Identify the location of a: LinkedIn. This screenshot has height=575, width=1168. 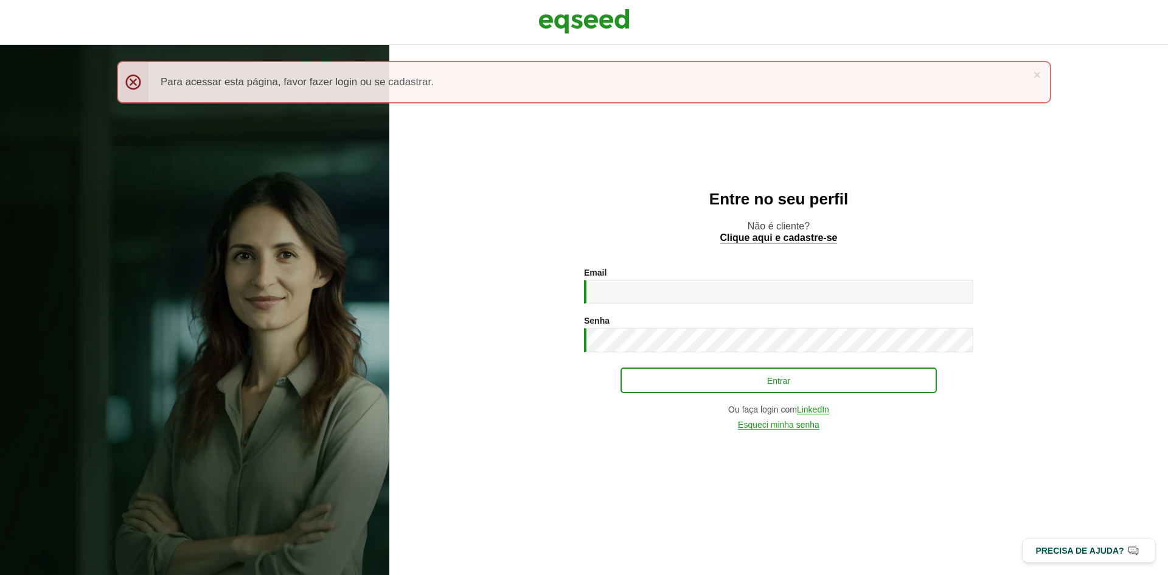
(813, 409).